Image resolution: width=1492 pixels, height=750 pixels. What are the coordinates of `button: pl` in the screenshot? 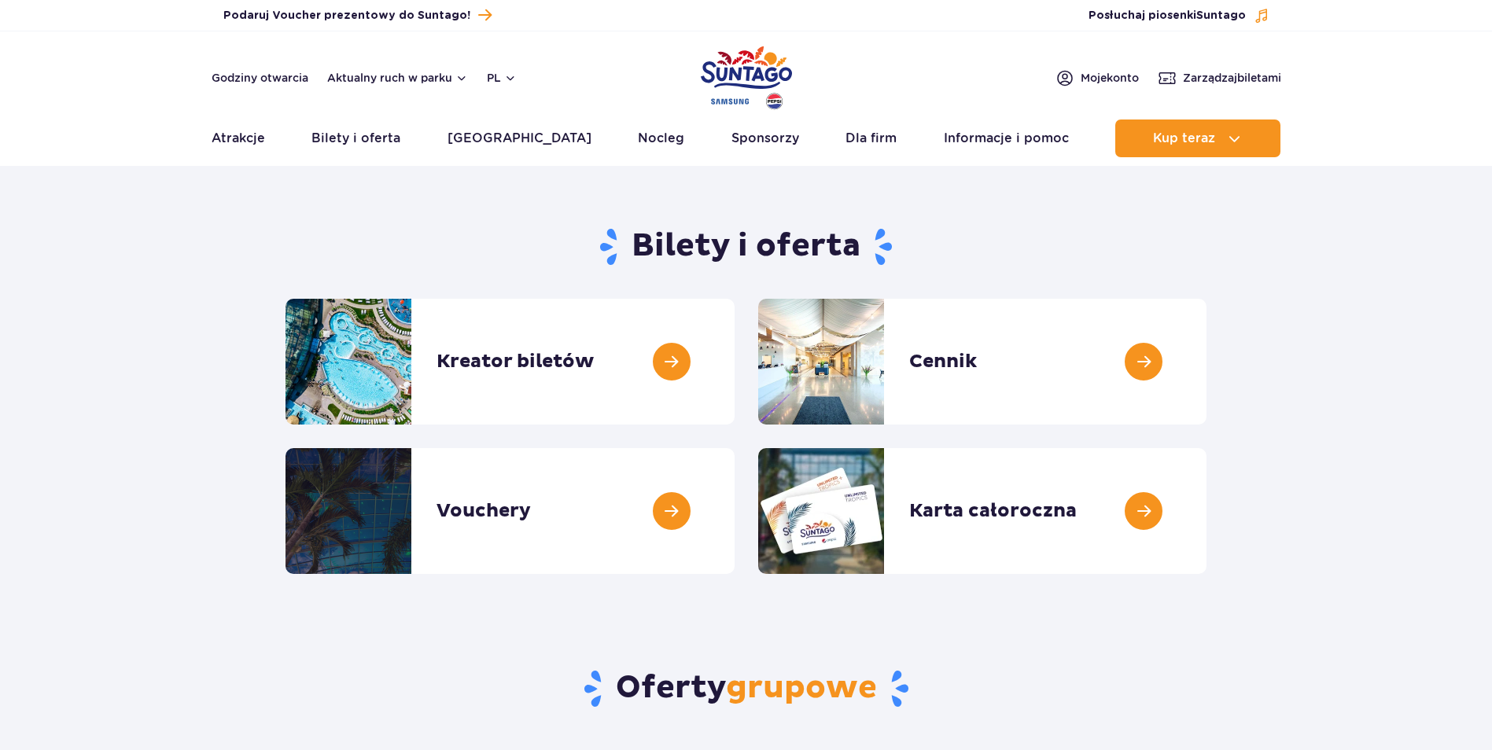 It's located at (502, 78).